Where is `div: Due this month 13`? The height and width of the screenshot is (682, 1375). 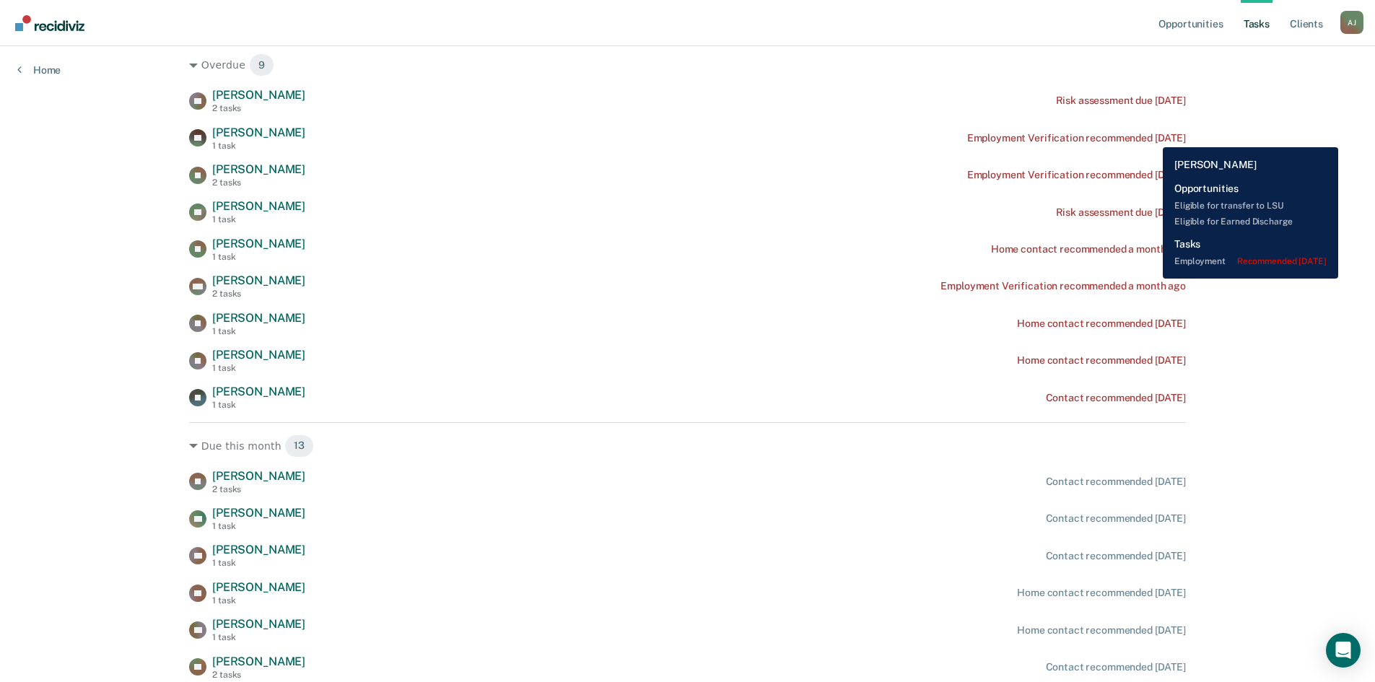
div: Due this month 13 is located at coordinates (687, 446).